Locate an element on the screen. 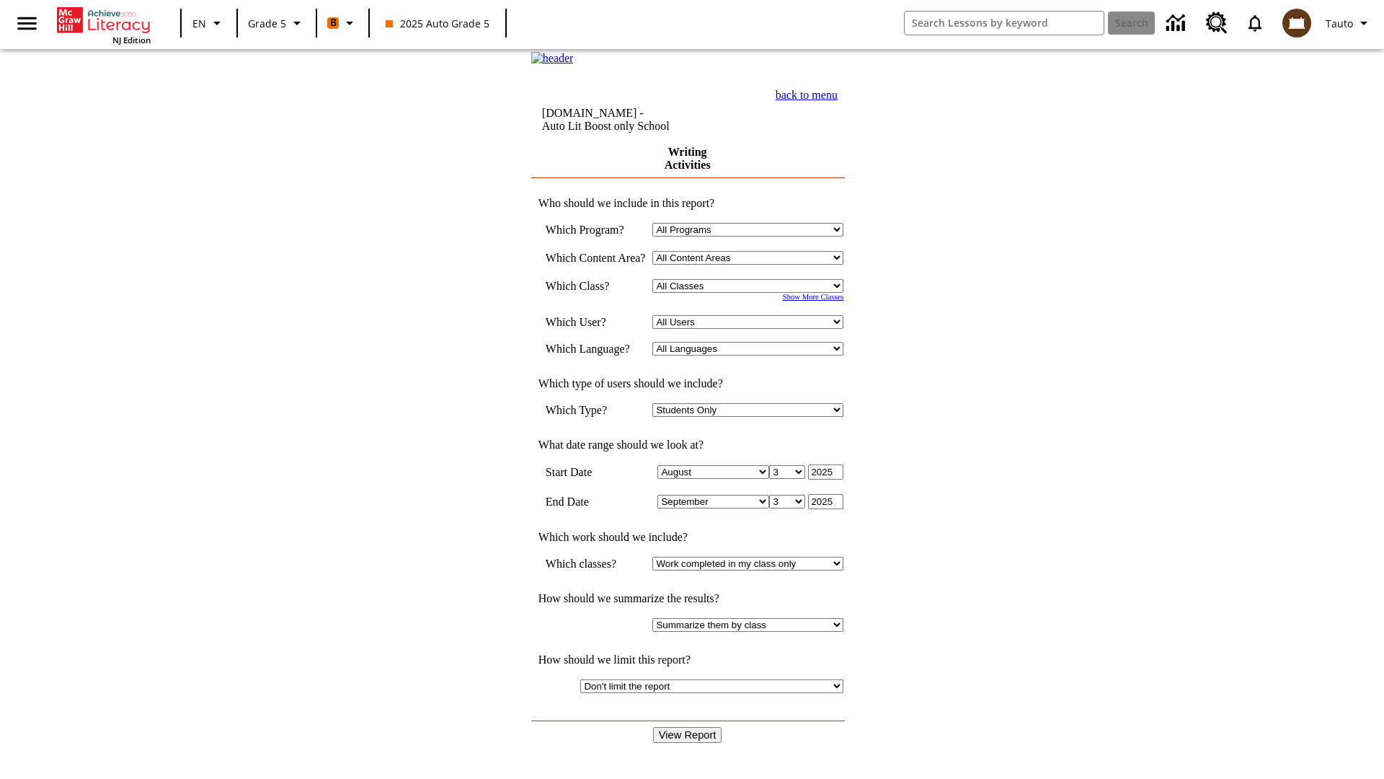 The image size is (1384, 779). span: NJ Edition is located at coordinates (131, 40).